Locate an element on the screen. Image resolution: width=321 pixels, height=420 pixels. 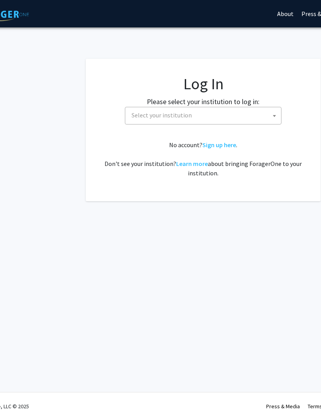
div: No account? . Don't see your institution? about bringing ForagerOne to your institution. is located at coordinates (203, 159).